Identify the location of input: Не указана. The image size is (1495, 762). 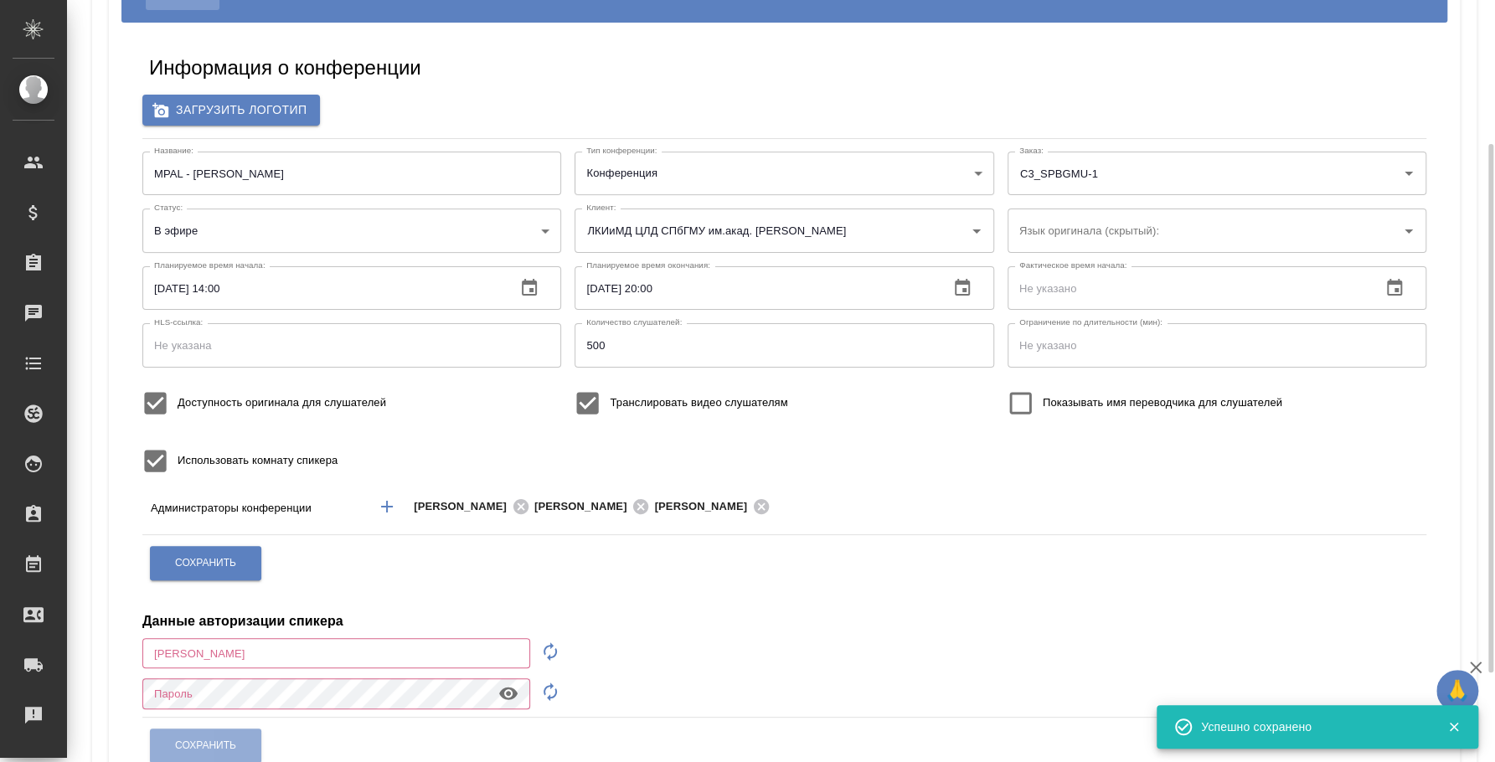
(352, 345).